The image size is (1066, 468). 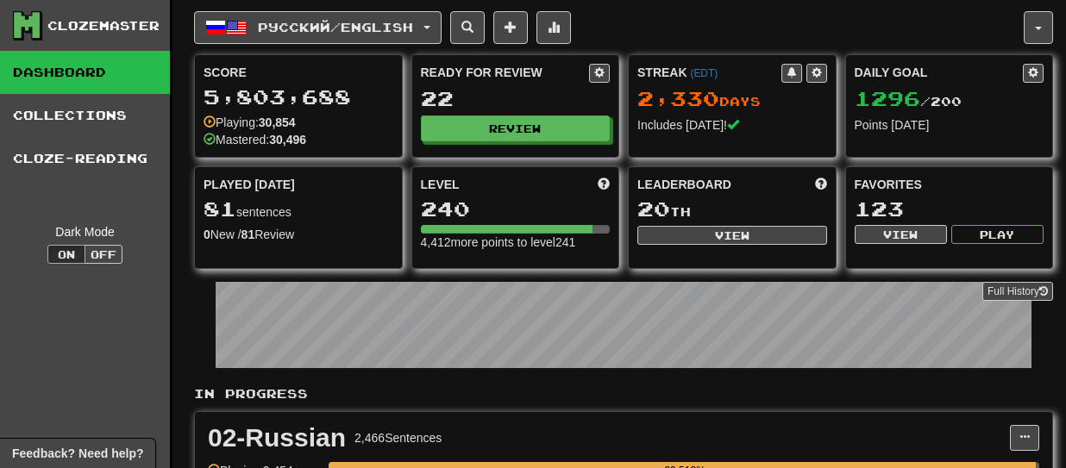 I want to click on span: 81, so click(x=220, y=209).